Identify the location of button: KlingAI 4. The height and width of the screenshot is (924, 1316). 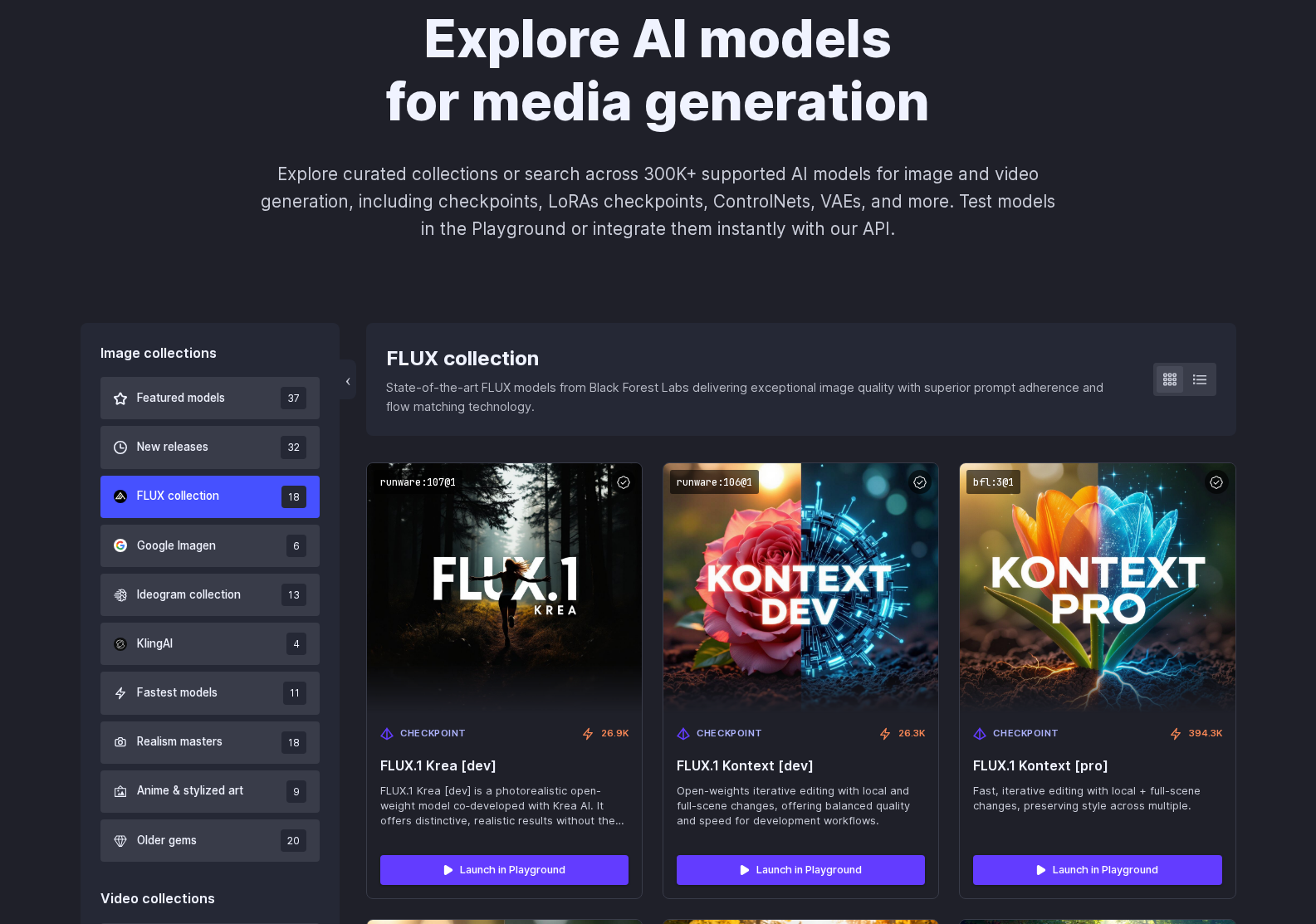
(210, 643).